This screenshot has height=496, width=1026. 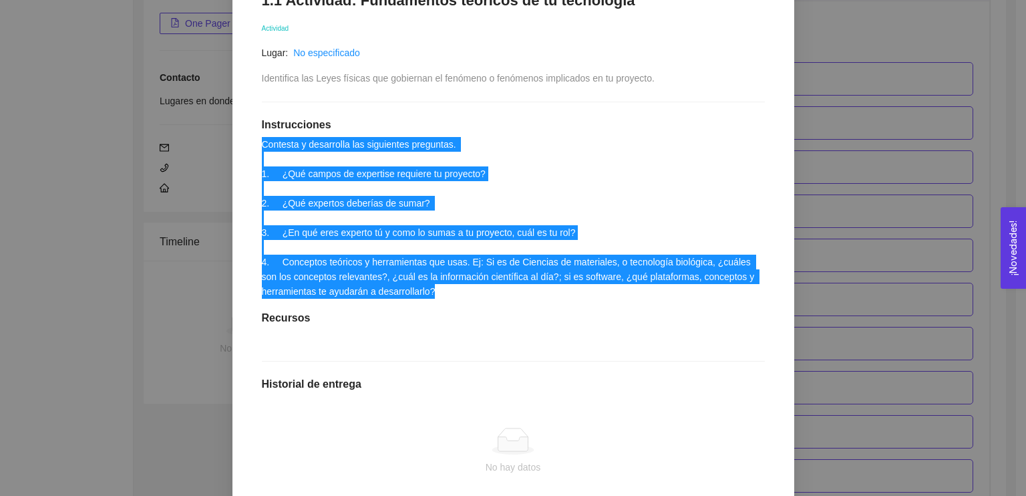 What do you see at coordinates (275, 28) in the screenshot?
I see `span: Actividad` at bounding box center [275, 28].